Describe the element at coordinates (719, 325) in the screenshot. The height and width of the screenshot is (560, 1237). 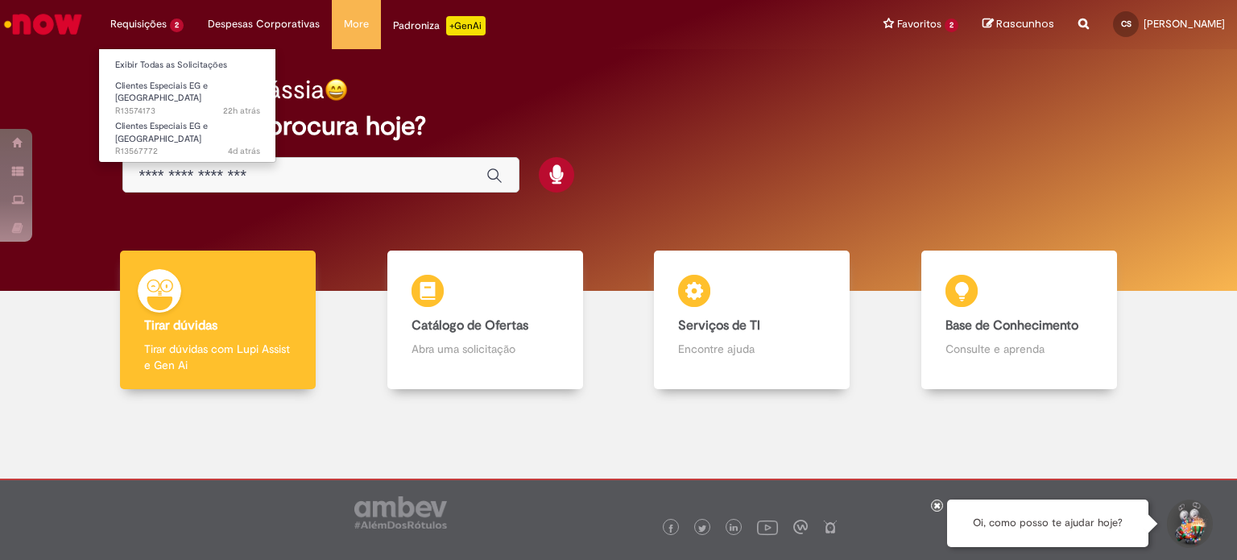
I see `b: Serviços de TI` at that location.